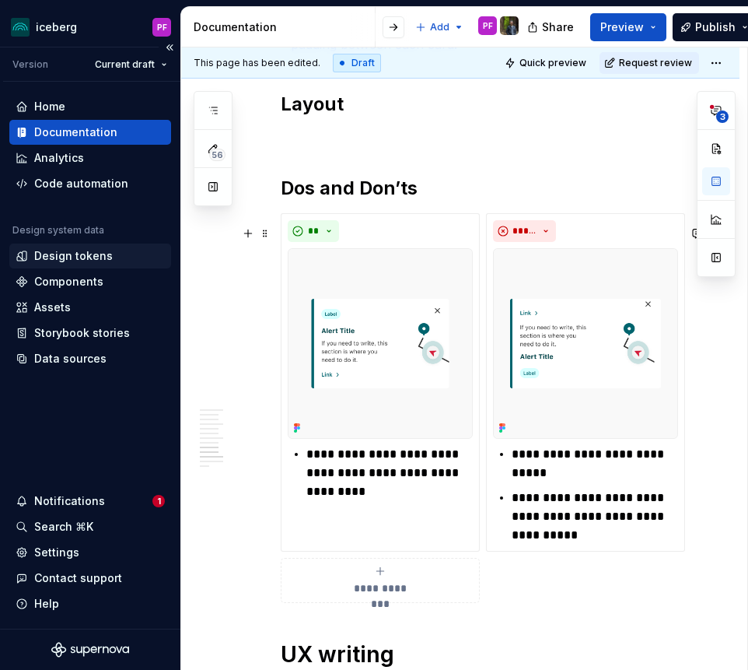 Image resolution: width=748 pixels, height=670 pixels. Describe the element at coordinates (90, 650) in the screenshot. I see `svg: Supernova Logo` at that location.